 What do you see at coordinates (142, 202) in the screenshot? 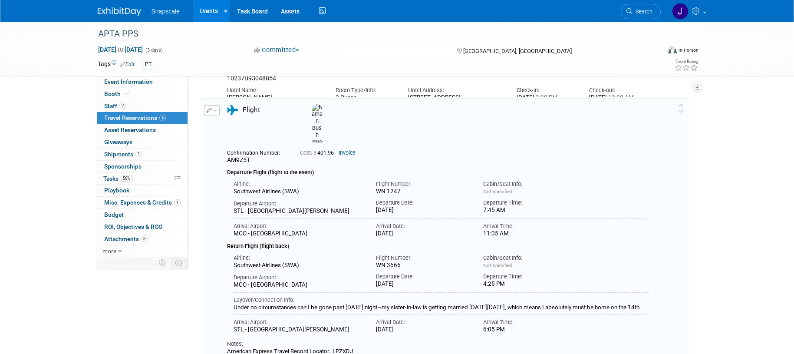
I see `a: Misc. Expenses & Credits1` at bounding box center [142, 202].